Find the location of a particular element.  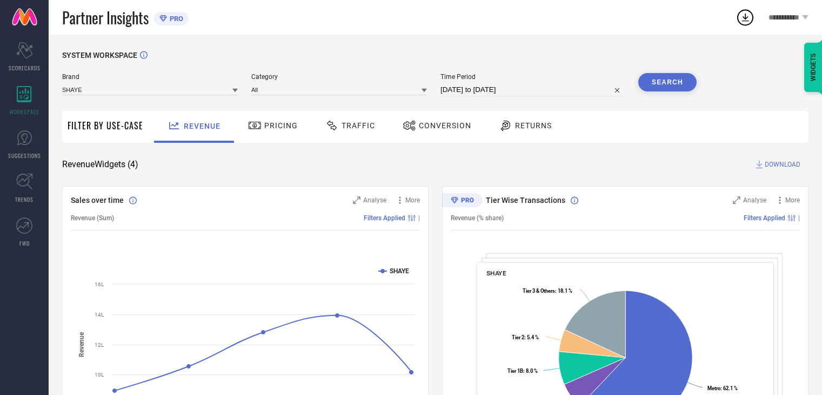

span: TRENDS is located at coordinates (24, 199).